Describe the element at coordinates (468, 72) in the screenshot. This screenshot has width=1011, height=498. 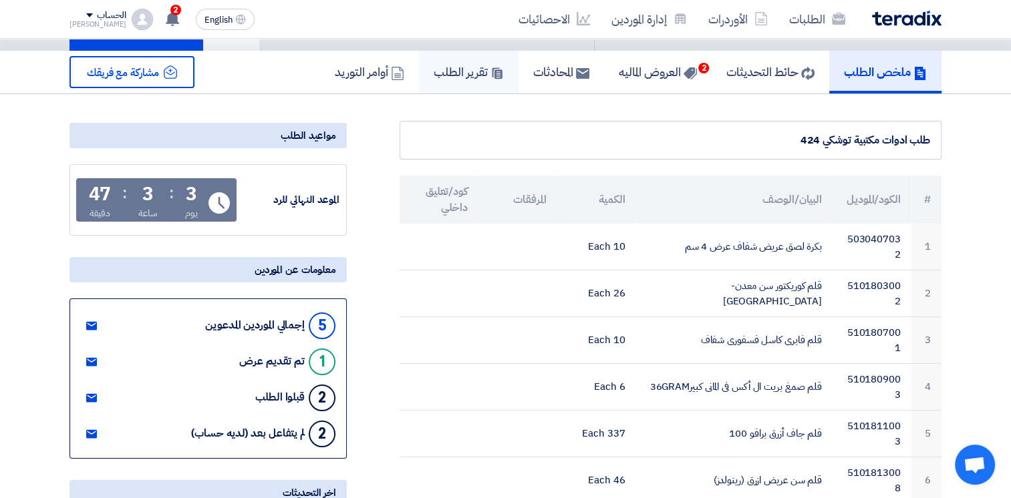
I see `a: تقرير الطلب` at that location.